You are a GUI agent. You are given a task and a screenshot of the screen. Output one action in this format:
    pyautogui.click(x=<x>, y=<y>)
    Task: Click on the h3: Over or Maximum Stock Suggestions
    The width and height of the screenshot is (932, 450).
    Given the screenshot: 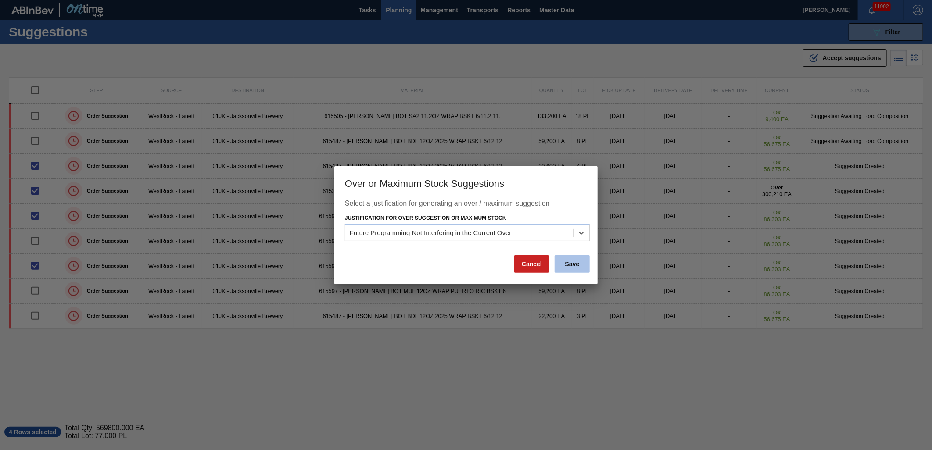 What is the action you would take?
    pyautogui.click(x=466, y=183)
    